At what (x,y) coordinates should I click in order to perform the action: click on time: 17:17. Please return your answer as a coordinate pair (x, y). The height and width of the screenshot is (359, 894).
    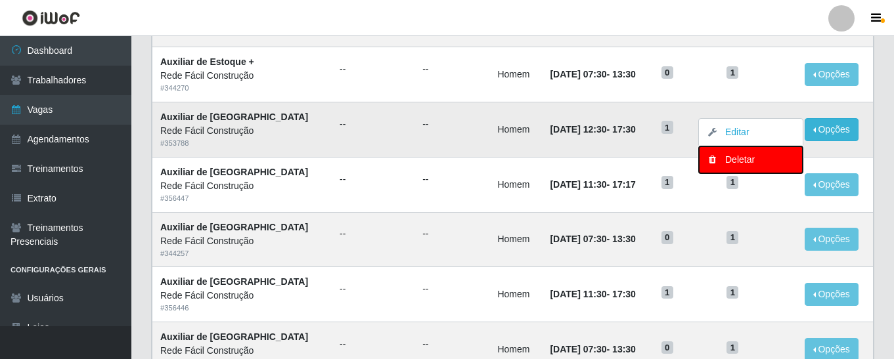
    Looking at the image, I should click on (624, 185).